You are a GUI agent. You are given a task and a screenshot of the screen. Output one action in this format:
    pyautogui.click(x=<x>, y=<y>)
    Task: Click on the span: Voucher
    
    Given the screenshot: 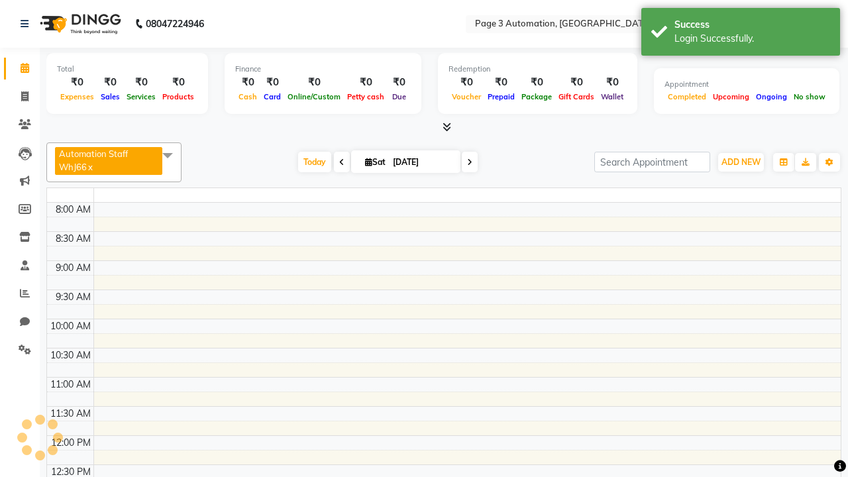 What is the action you would take?
    pyautogui.click(x=467, y=97)
    